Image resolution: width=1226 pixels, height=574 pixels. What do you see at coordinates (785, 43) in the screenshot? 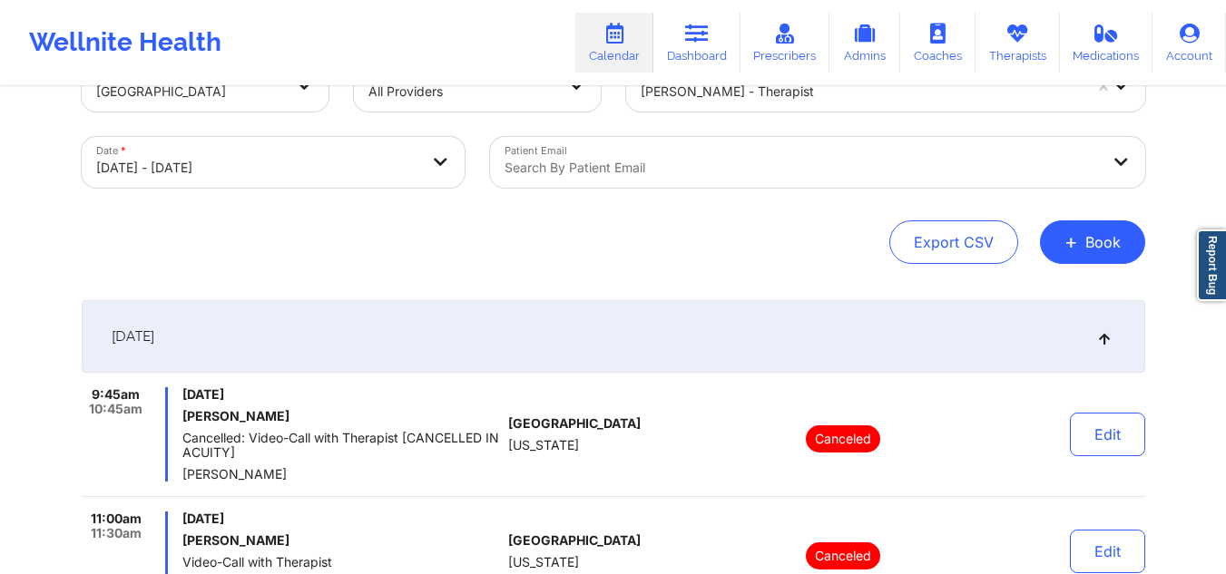
I see `a: Prescribers` at bounding box center [785, 43].